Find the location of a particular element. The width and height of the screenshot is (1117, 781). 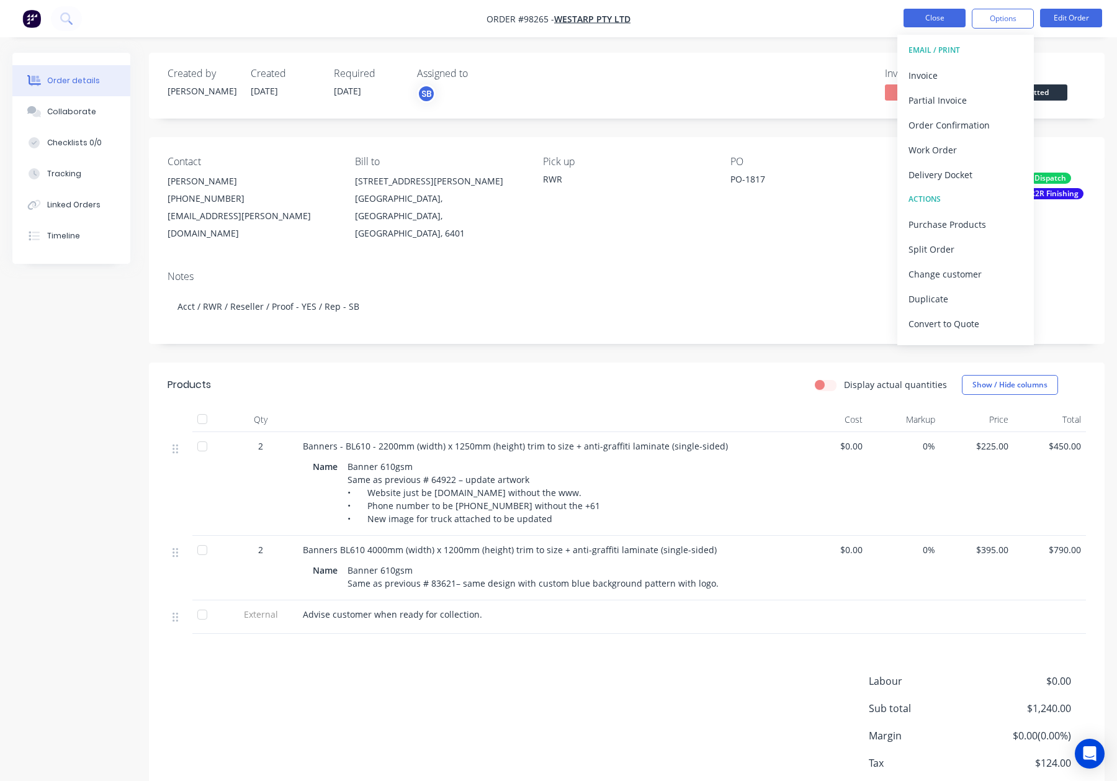

div: Assigned to is located at coordinates (479, 73).